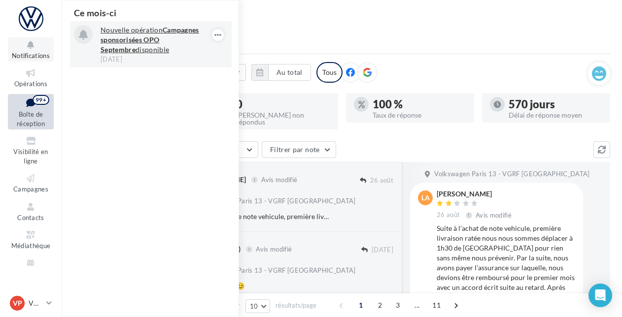 The height and width of the screenshot is (317, 622). Describe the element at coordinates (380, 305) in the screenshot. I see `span: 2` at that location.